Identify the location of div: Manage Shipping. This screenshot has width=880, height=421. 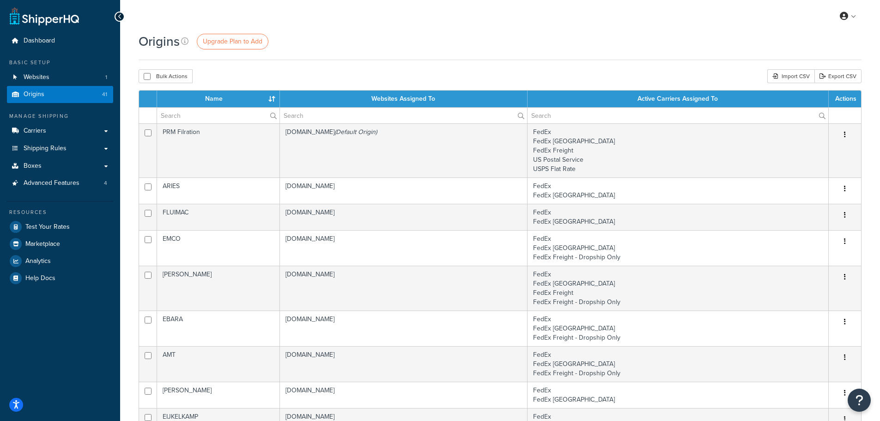
(60, 116).